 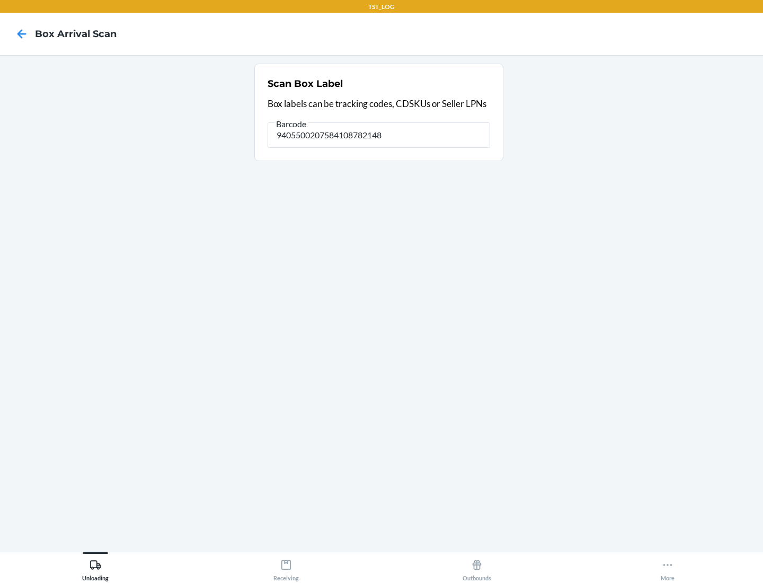 What do you see at coordinates (382, 7) in the screenshot?
I see `p: TST_LOG` at bounding box center [382, 7].